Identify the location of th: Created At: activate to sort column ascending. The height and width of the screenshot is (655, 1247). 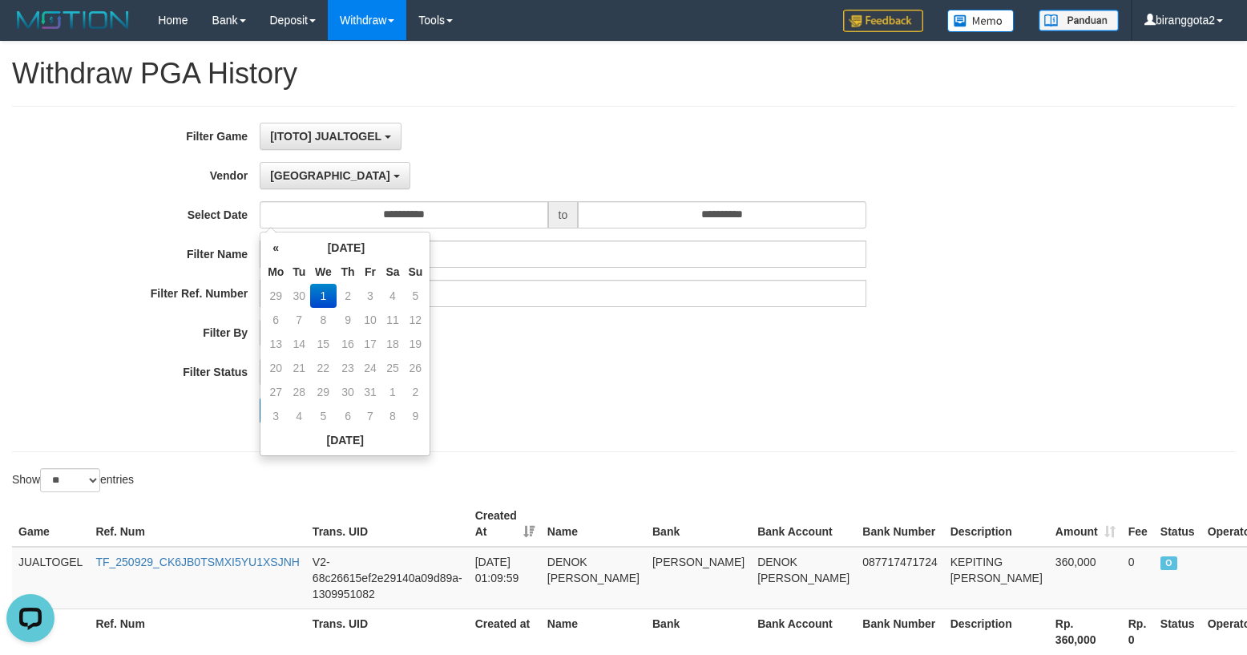
(505, 523).